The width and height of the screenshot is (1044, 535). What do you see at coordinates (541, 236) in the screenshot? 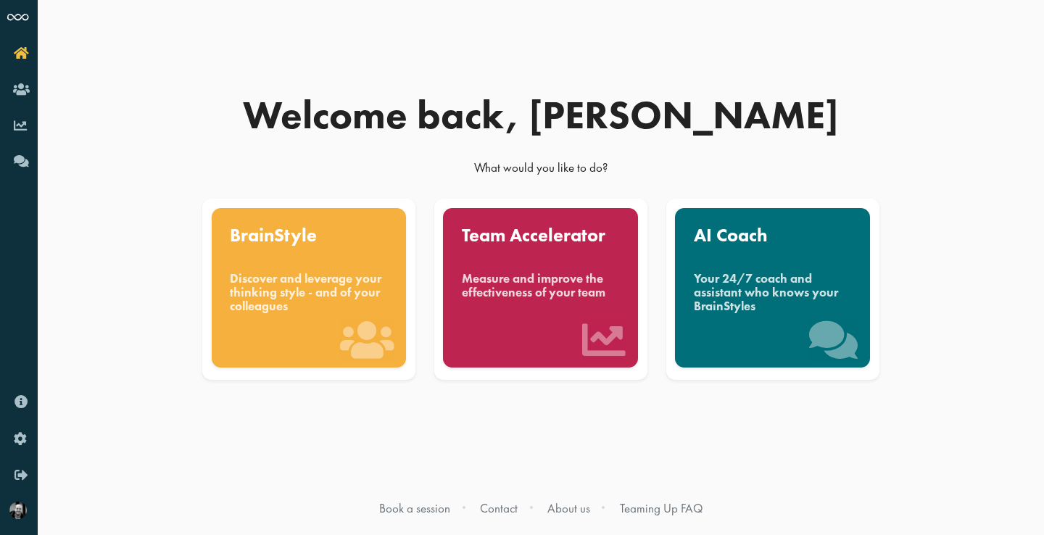
I see `div: Team Accelerator` at bounding box center [541, 236].